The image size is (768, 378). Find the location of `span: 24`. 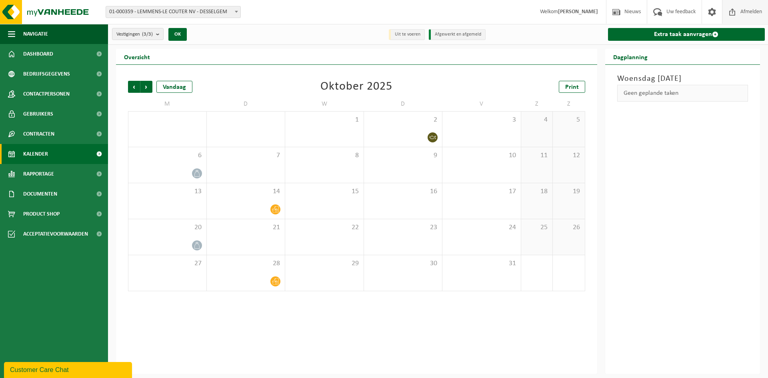

span: 24 is located at coordinates (481, 227).